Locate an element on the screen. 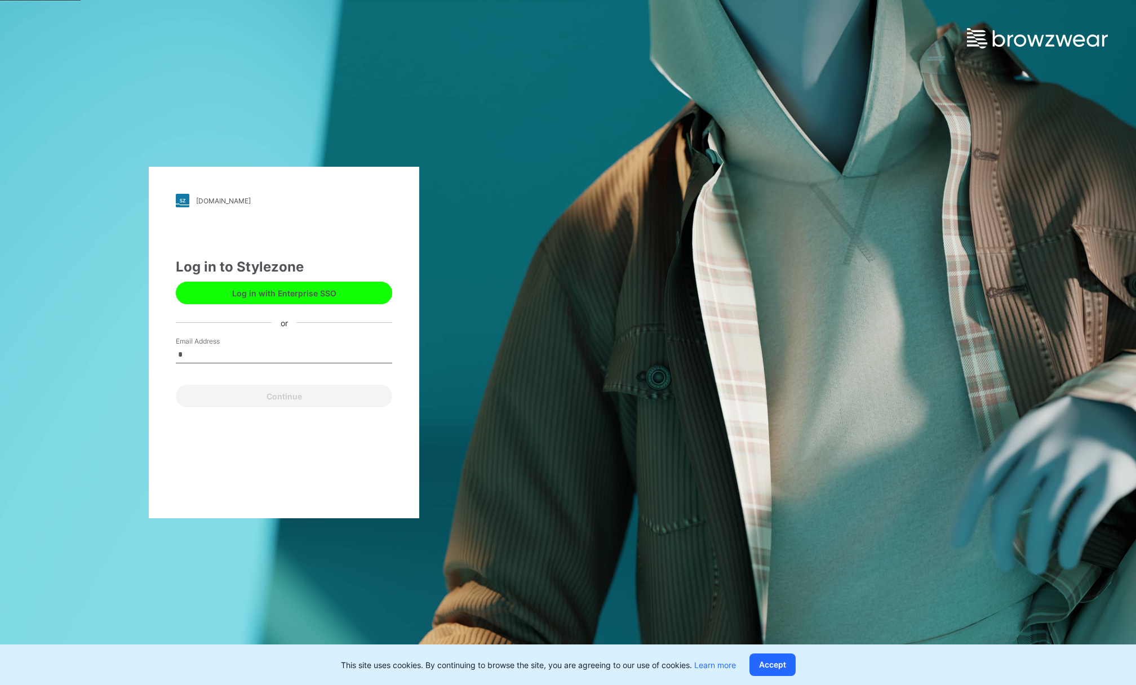 The image size is (1136, 685). div: Log in to Stylezone is located at coordinates (284, 267).